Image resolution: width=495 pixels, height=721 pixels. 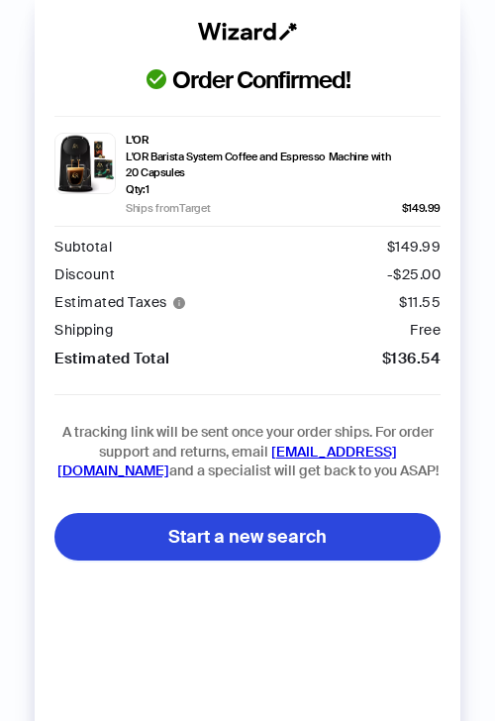 What do you see at coordinates (414, 248) in the screenshot?
I see `div: $ 149.99` at bounding box center [414, 248].